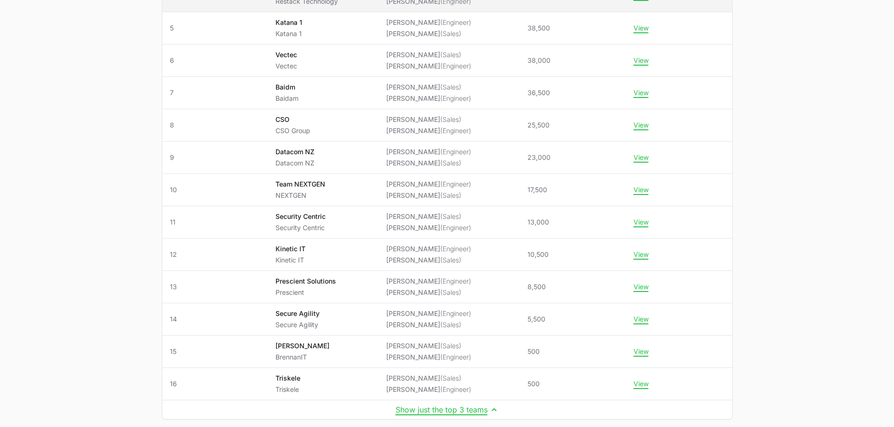  Describe the element at coordinates (215, 384) in the screenshot. I see `span: 16` at that location.